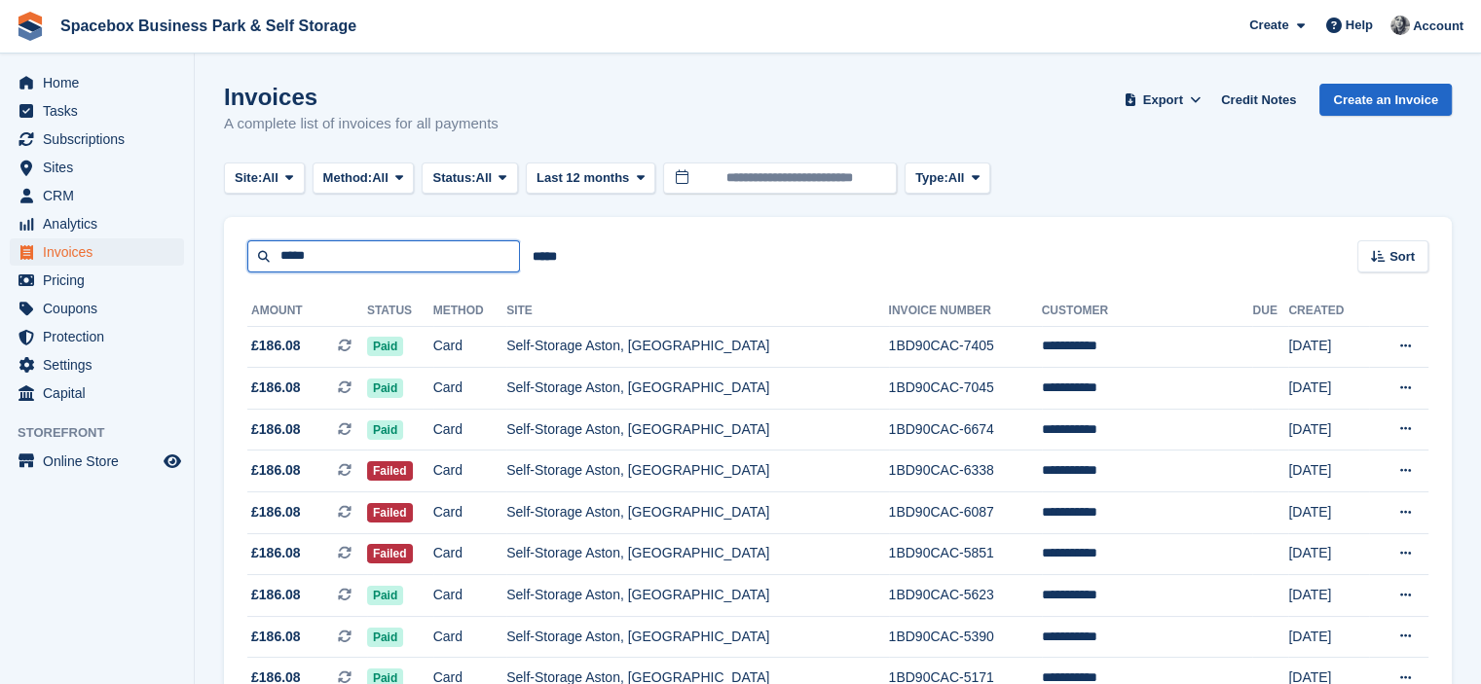 The width and height of the screenshot is (1481, 684). I want to click on th: Site, so click(697, 312).